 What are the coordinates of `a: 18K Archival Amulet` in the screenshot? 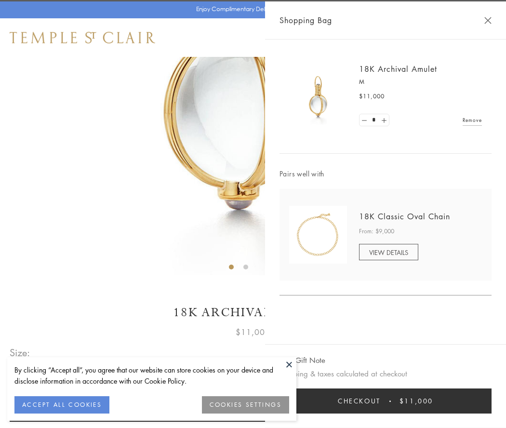 It's located at (398, 69).